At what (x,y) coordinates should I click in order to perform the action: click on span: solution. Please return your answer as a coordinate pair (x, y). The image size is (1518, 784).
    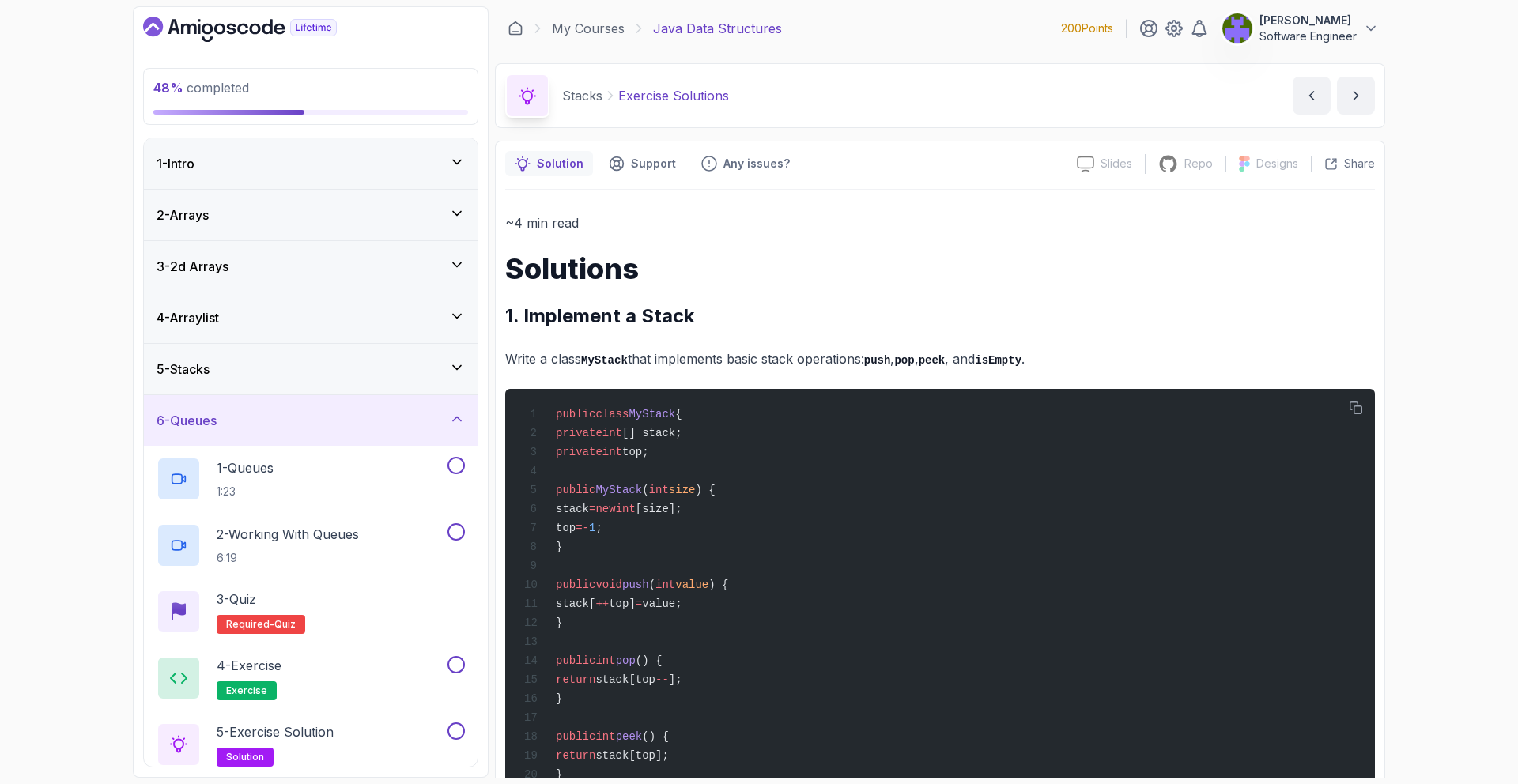
    Looking at the image, I should click on (245, 758).